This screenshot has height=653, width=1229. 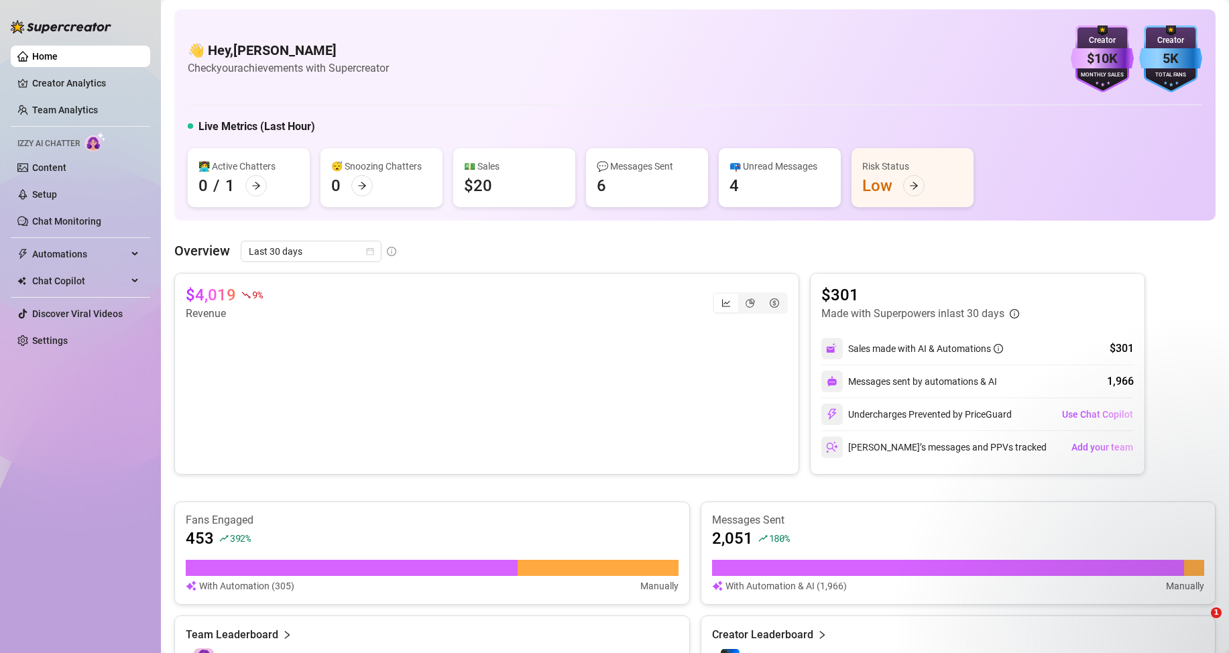 I want to click on div: 5K, so click(x=1170, y=58).